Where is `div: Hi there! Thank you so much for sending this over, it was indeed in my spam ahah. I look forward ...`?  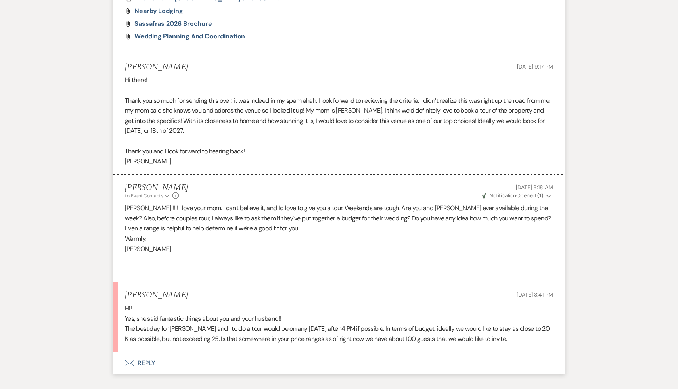 div: Hi there! Thank you so much for sending this over, it was indeed in my spam ahah. I look forward ... is located at coordinates (339, 121).